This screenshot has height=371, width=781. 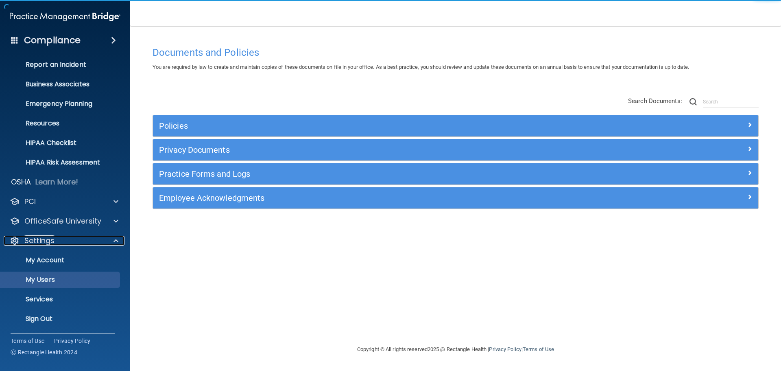 I want to click on h5: Privacy Documents, so click(x=380, y=150).